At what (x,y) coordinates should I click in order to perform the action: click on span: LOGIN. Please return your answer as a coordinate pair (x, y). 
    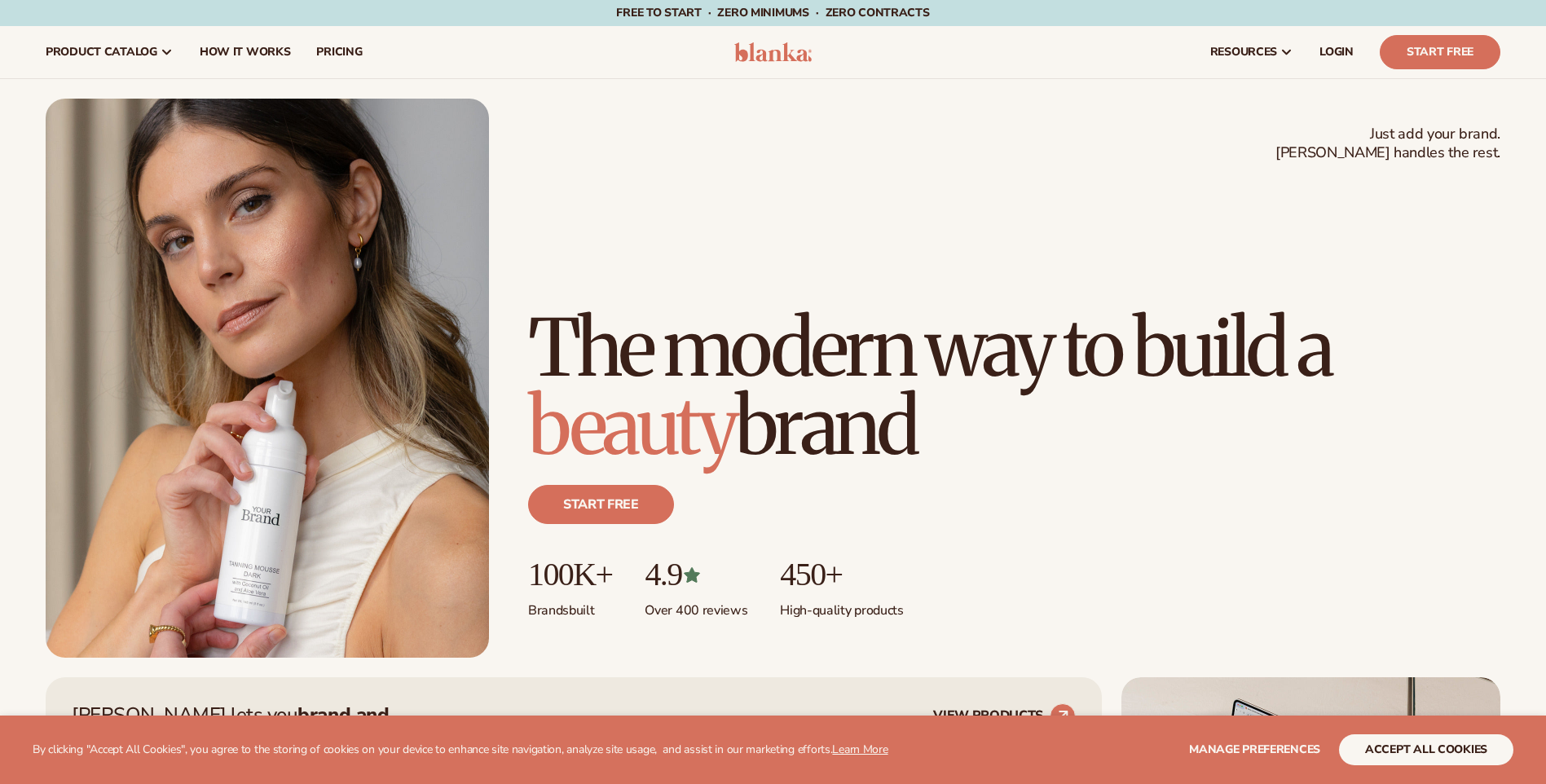
    Looking at the image, I should click on (1337, 52).